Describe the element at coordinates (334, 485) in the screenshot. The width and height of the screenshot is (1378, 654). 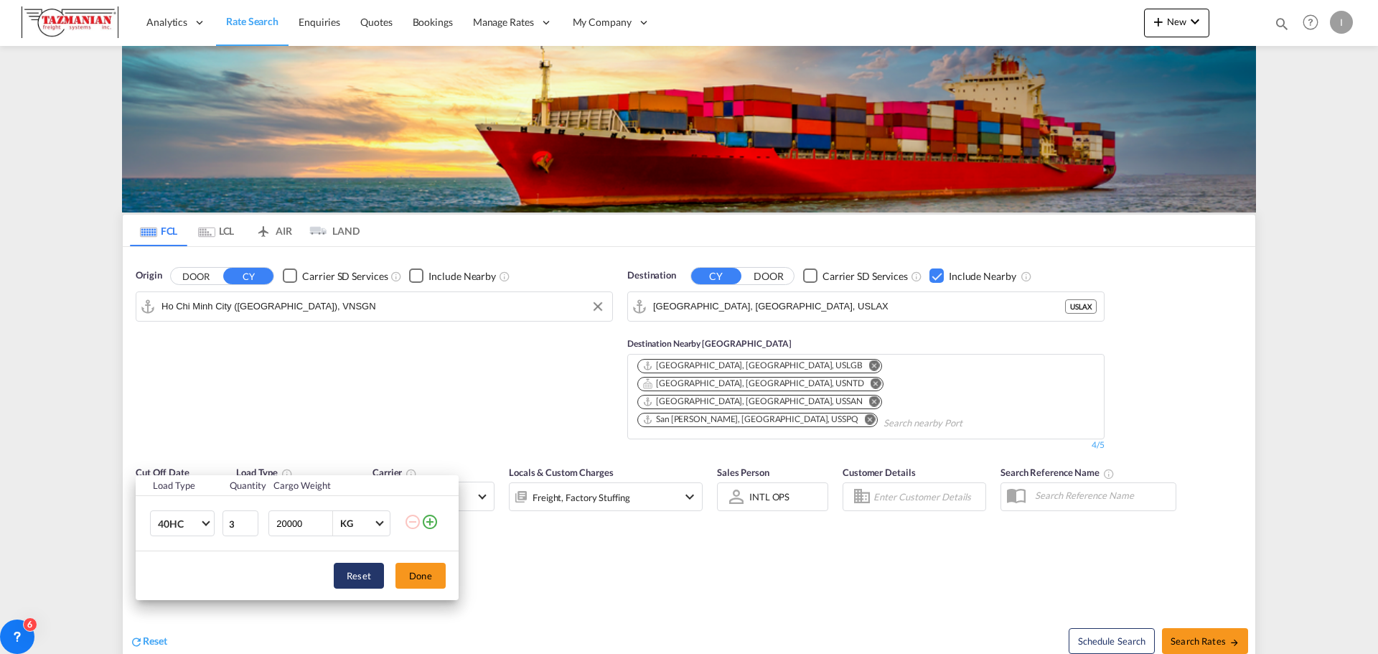
I see `div: Cargo Weight` at that location.